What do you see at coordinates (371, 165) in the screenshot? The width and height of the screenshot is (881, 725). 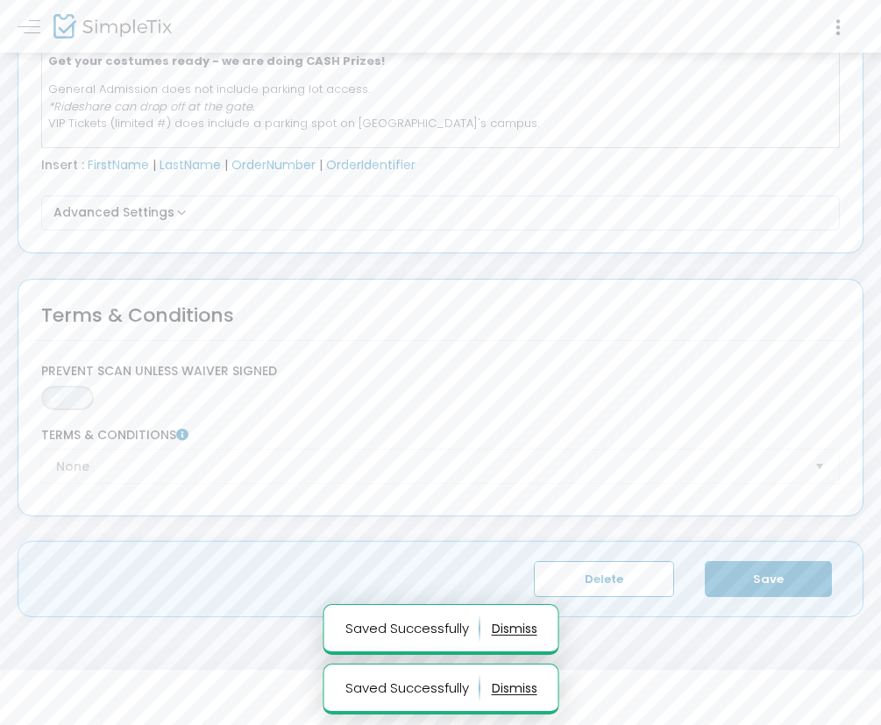 I see `span: OrderIdentifier` at bounding box center [371, 165].